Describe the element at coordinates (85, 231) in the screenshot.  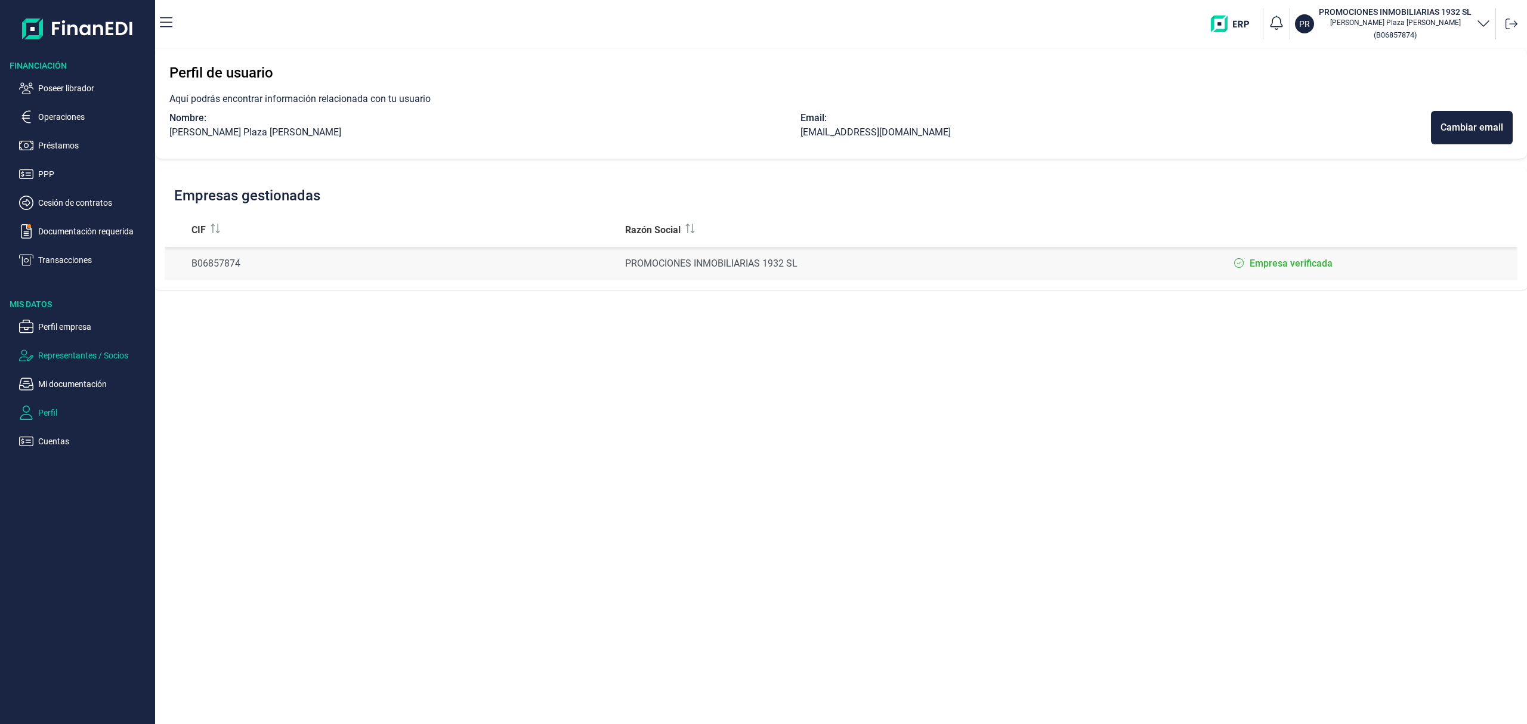
I see `button: Documentación requerida` at that location.